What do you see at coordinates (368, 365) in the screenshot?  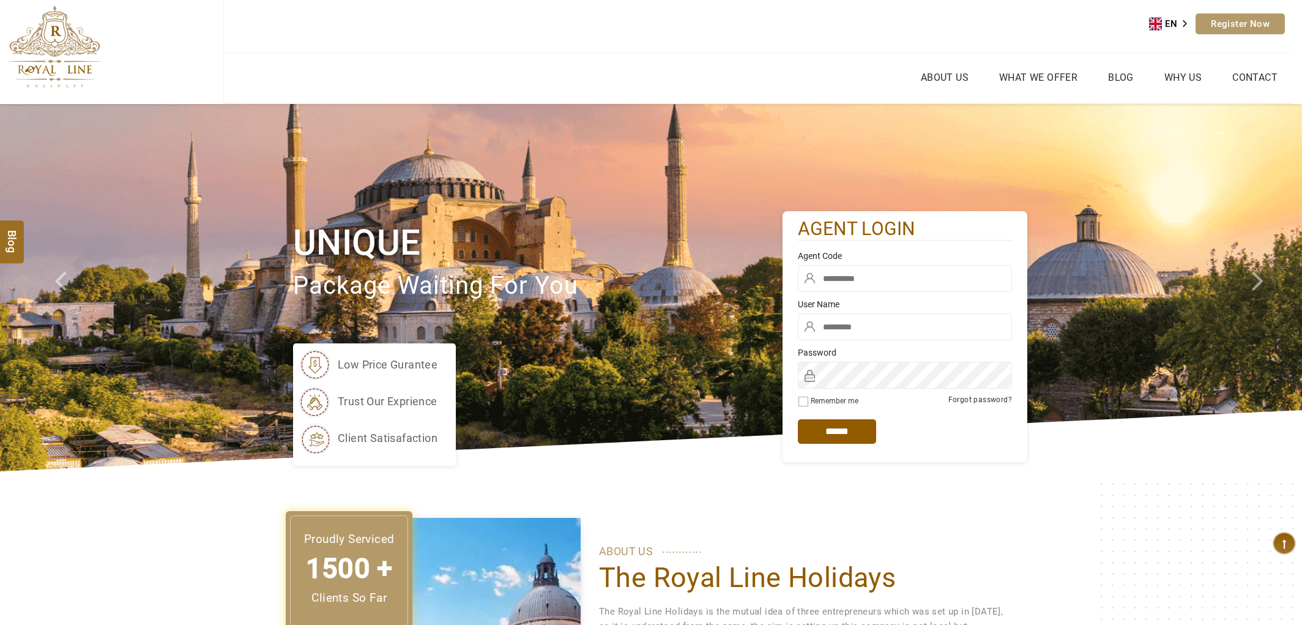 I see `li: low price gurantee` at bounding box center [368, 365].